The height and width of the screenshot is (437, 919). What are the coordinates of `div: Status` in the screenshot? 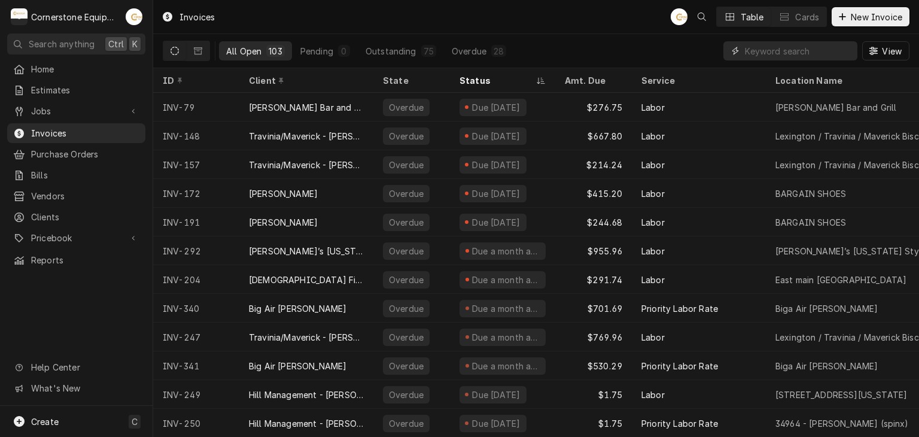 It's located at (496, 80).